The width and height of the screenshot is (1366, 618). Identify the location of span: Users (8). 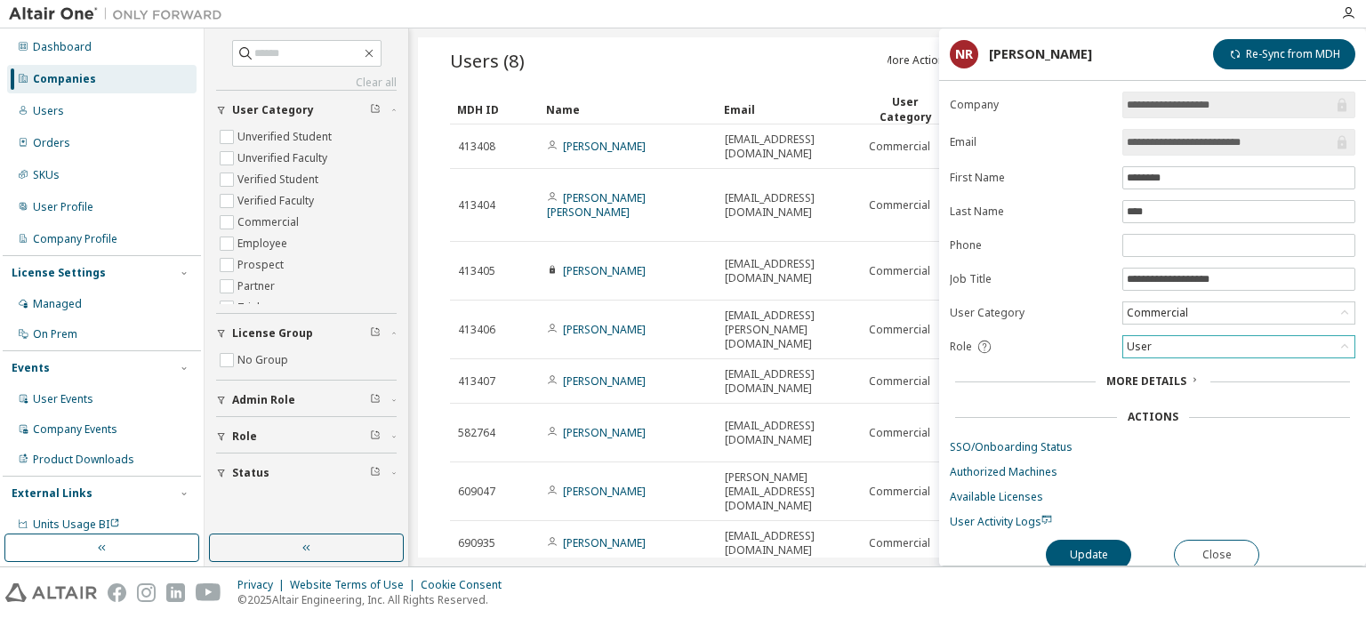
(488, 60).